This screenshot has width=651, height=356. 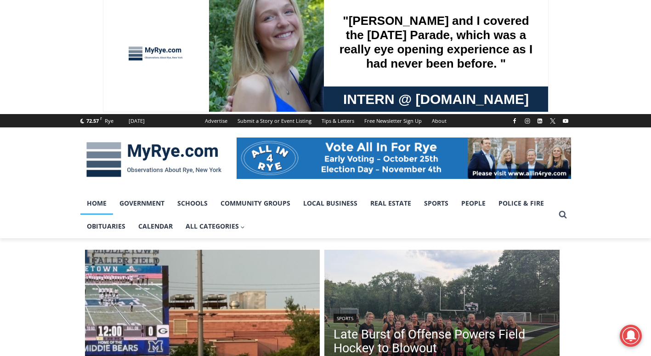 I want to click on a: Submit a Story or Event Listing, so click(x=274, y=120).